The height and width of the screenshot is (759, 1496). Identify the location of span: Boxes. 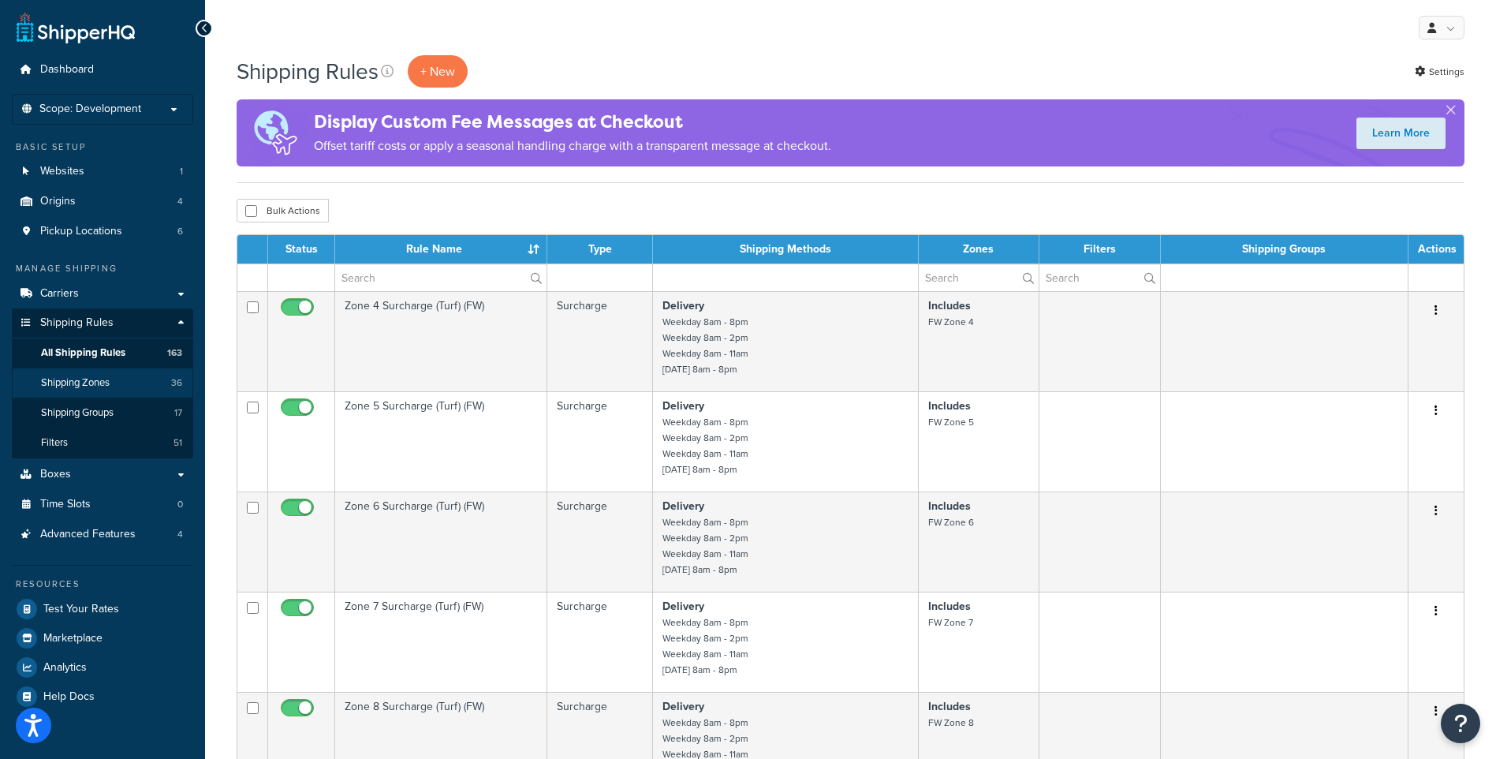
(55, 474).